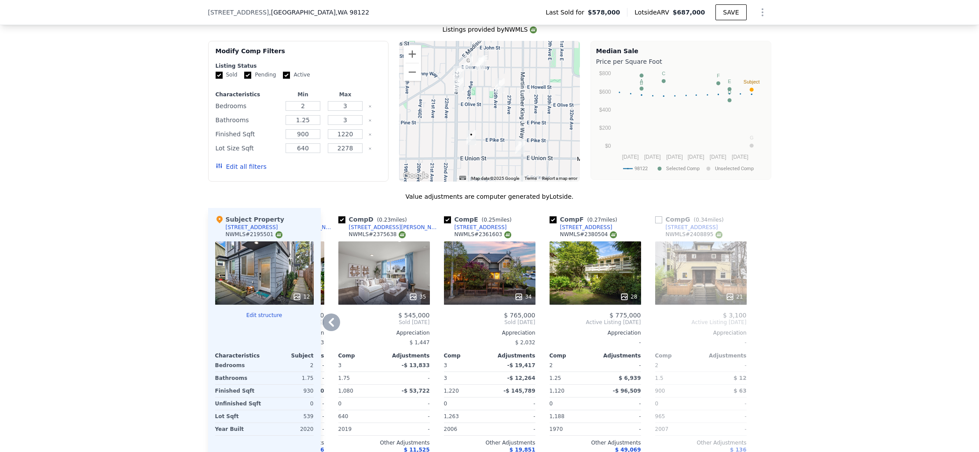  I want to click on span: $ 545,000, so click(413, 315).